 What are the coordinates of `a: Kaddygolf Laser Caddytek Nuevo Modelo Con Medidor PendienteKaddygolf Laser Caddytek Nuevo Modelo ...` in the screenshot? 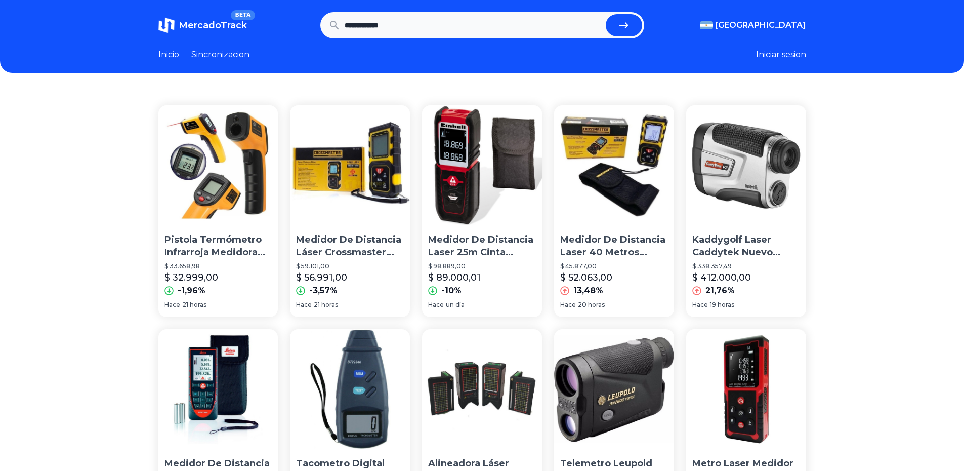 It's located at (746, 211).